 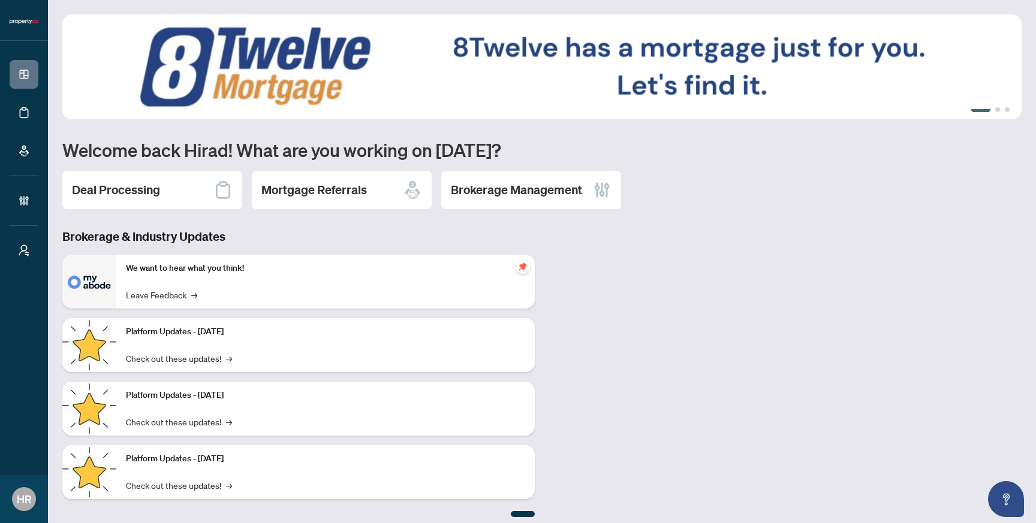 What do you see at coordinates (542, 67) in the screenshot?
I see `img: Slide 0` at bounding box center [542, 67].